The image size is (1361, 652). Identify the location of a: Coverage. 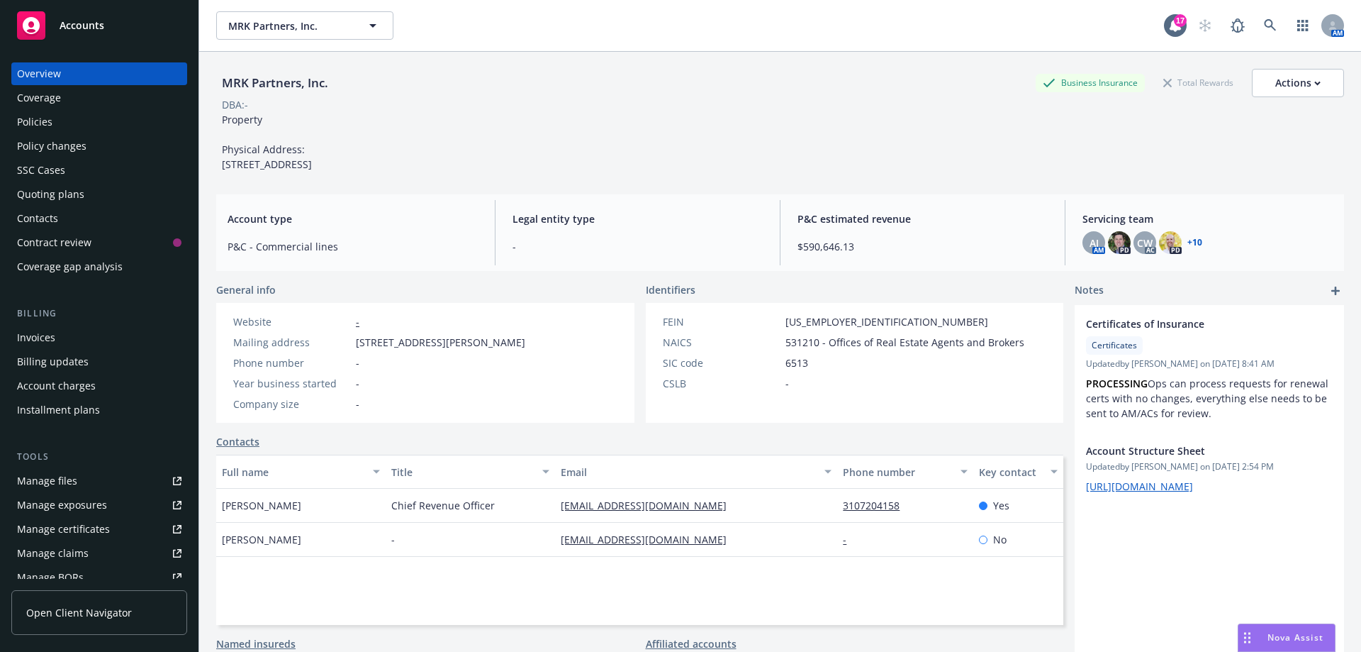
(99, 98).